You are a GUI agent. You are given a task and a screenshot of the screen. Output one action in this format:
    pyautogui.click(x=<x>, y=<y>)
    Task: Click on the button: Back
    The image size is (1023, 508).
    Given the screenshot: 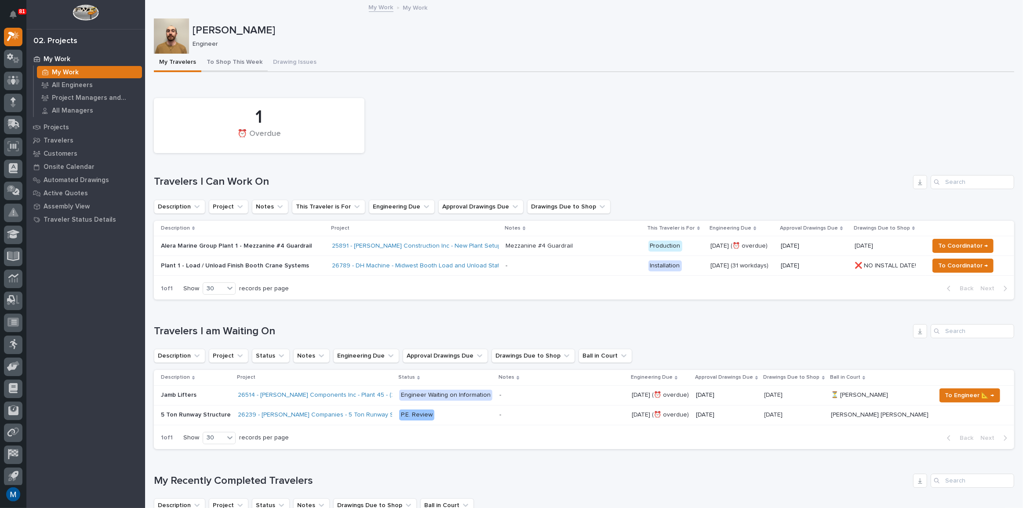 What is the action you would take?
    pyautogui.click(x=958, y=438)
    